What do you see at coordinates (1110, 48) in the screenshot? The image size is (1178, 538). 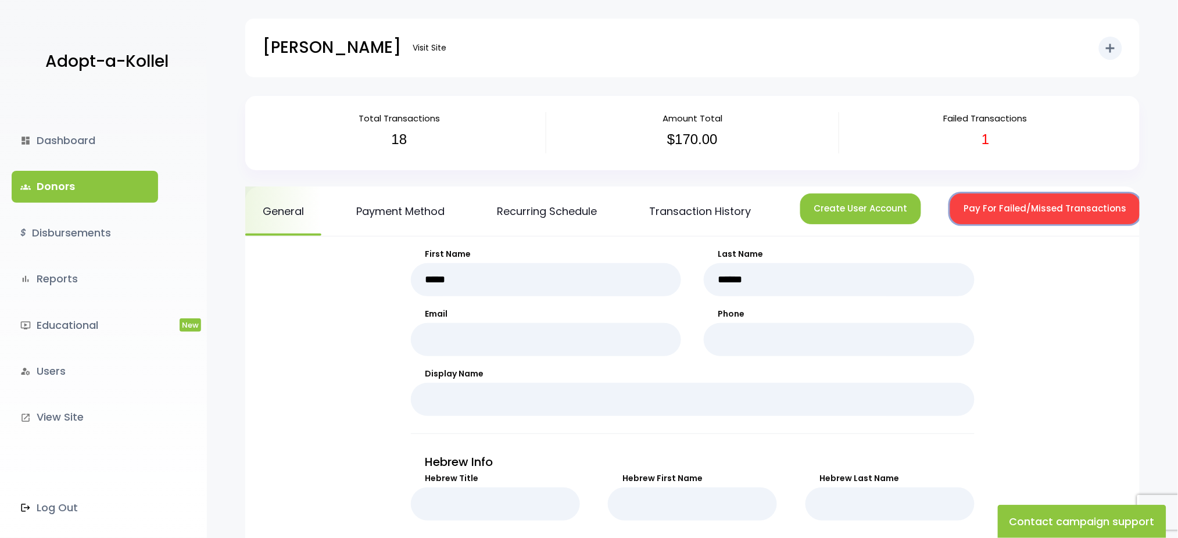 I see `button: add` at bounding box center [1110, 48].